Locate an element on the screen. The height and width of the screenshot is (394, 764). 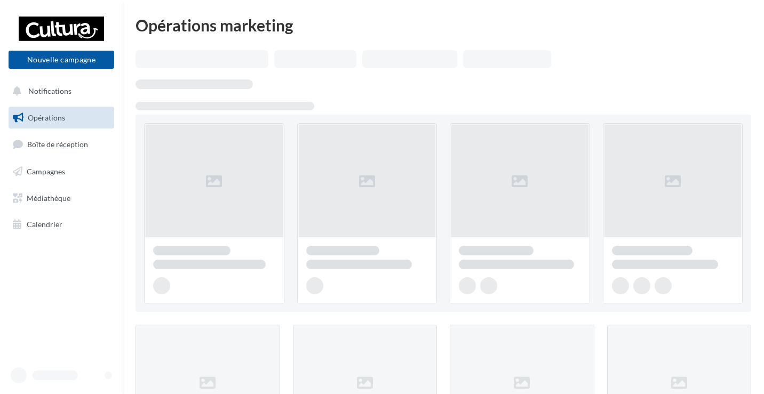
span: Médiathèque is located at coordinates (49, 197).